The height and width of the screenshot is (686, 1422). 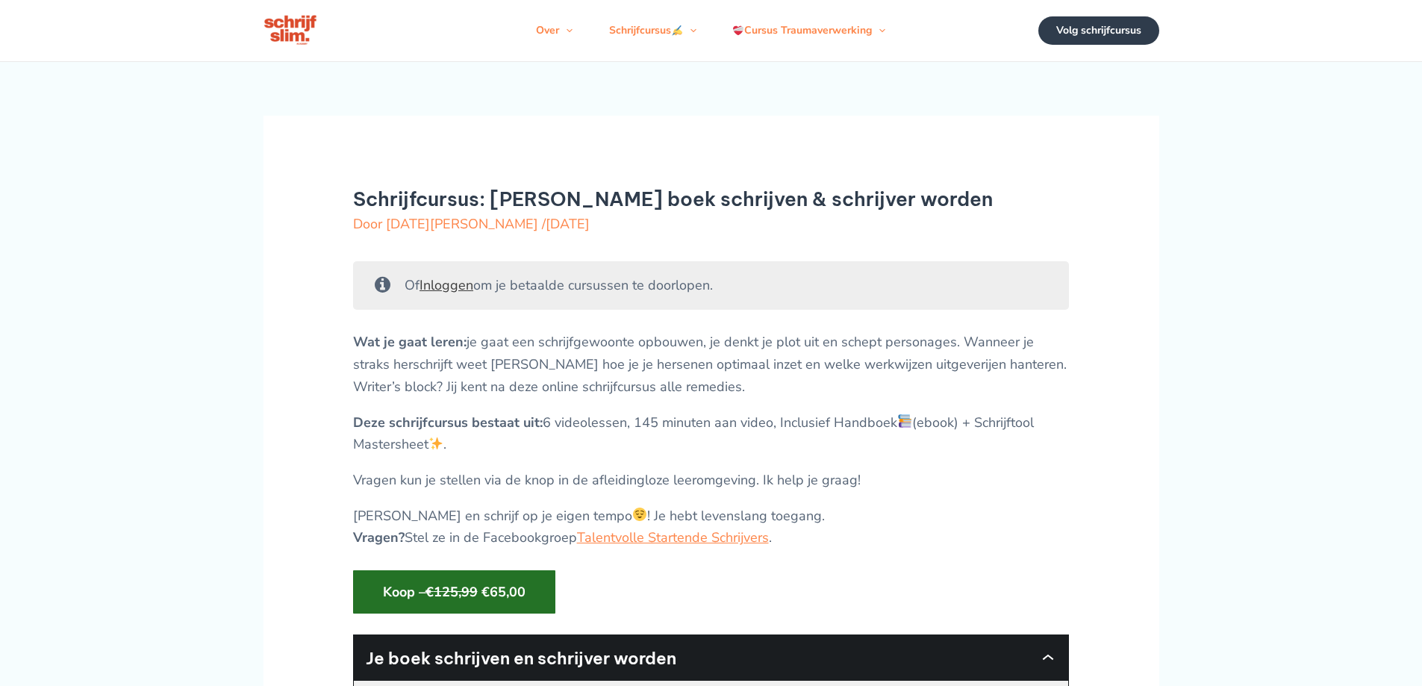 What do you see at coordinates (711, 481) in the screenshot?
I see `p: Vragen kun je stellen via de knop in de afleidingloze leeromgeving. Ik help je graag!` at bounding box center [711, 481].